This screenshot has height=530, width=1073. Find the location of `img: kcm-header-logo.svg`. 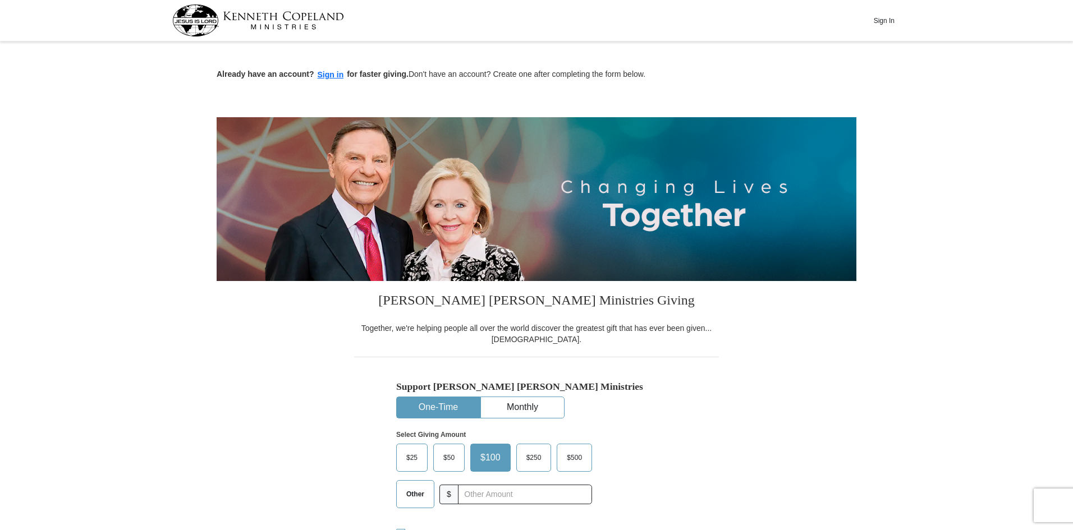

img: kcm-header-logo.svg is located at coordinates (258, 20).